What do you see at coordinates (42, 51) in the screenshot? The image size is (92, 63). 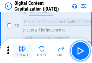 I see `button: Undo` at bounding box center [42, 51].